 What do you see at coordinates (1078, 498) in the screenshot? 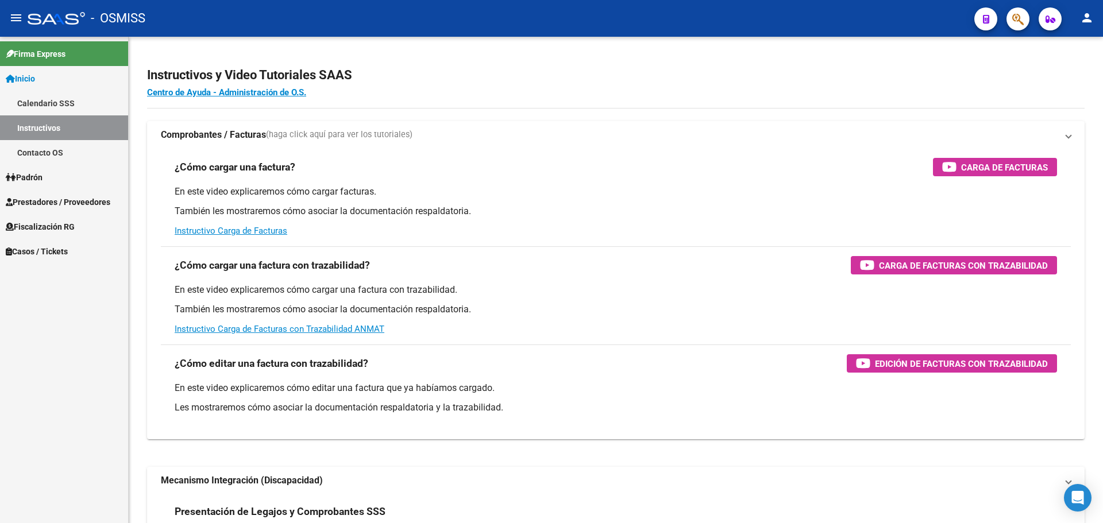
I see `div: Open Intercom Messenger` at bounding box center [1078, 498].